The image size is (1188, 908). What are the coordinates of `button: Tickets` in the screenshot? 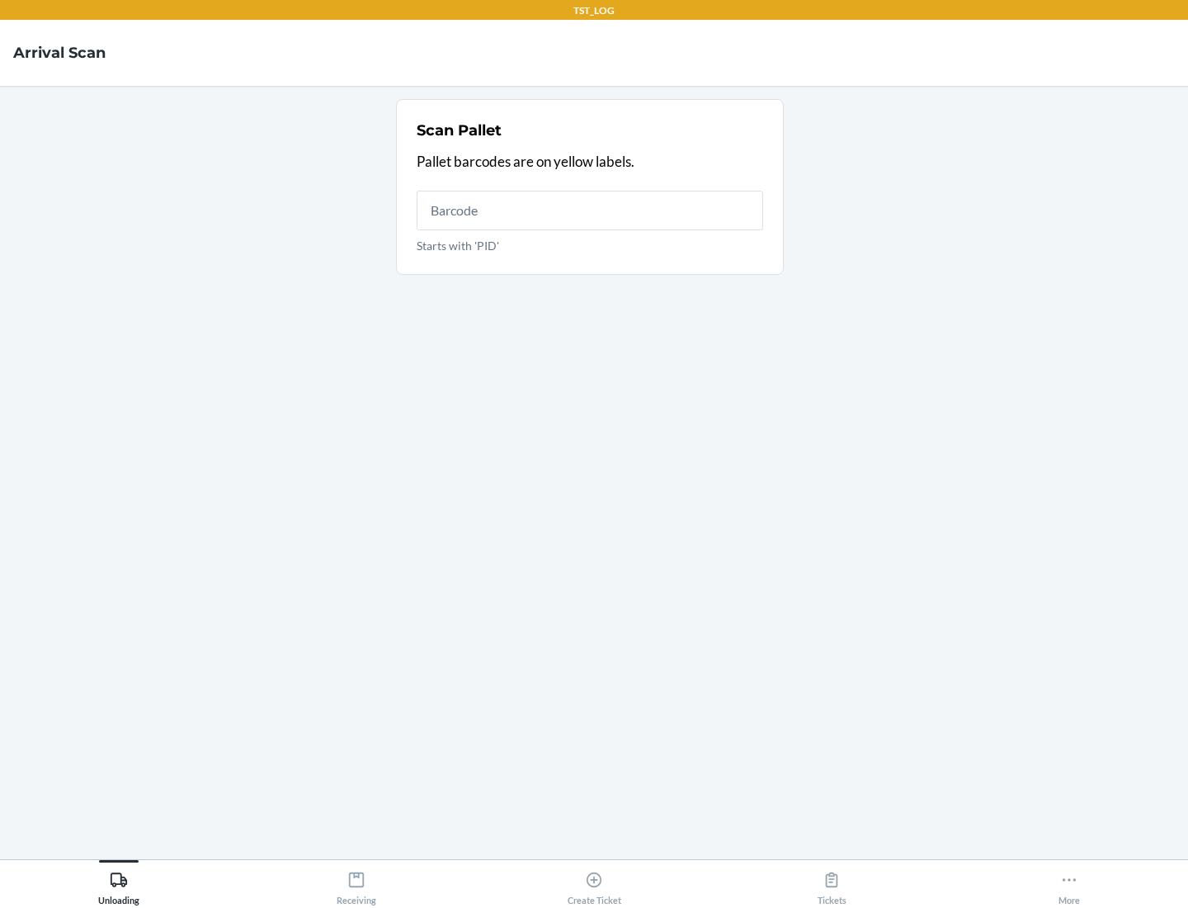 It's located at (832, 882).